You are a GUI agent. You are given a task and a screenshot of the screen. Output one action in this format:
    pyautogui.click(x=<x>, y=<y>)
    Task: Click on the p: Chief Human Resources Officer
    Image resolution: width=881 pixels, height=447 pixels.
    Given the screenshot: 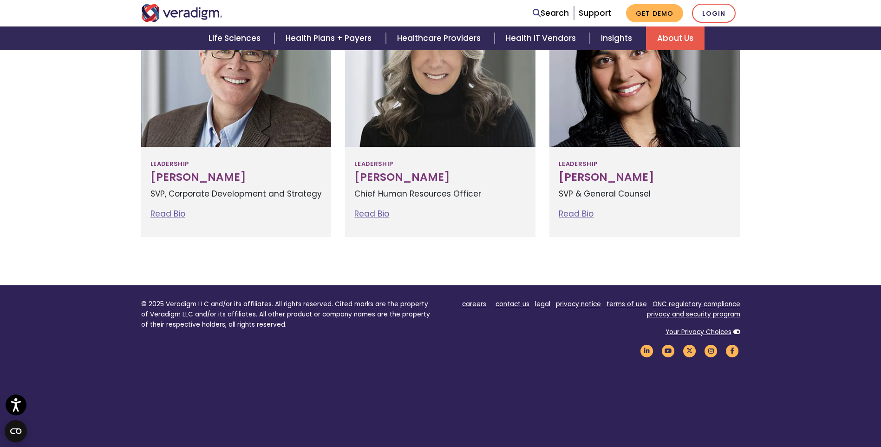 What is the action you would take?
    pyautogui.click(x=440, y=194)
    